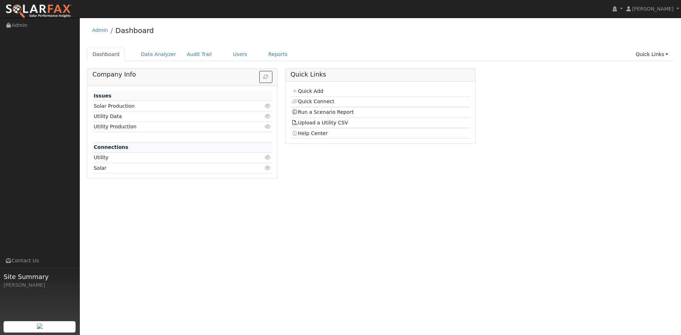 Image resolution: width=681 pixels, height=335 pixels. Describe the element at coordinates (240, 54) in the screenshot. I see `a: Users` at that location.